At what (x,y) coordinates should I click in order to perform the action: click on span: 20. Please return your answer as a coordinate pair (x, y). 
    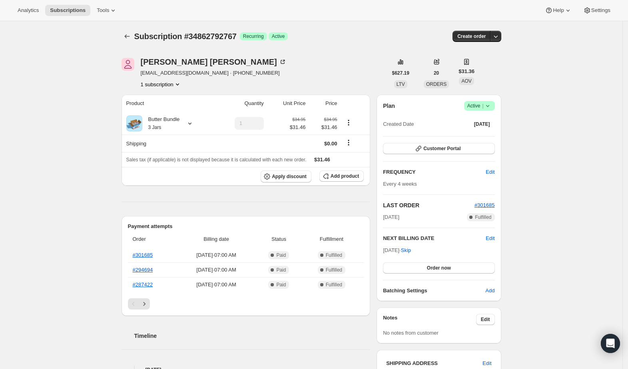
    Looking at the image, I should click on (436, 73).